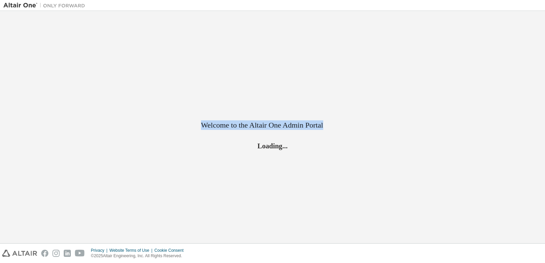 This screenshot has height=263, width=545. What do you see at coordinates (273, 125) in the screenshot?
I see `h2: Welcome to the Altair One Admin Portal` at bounding box center [273, 125].